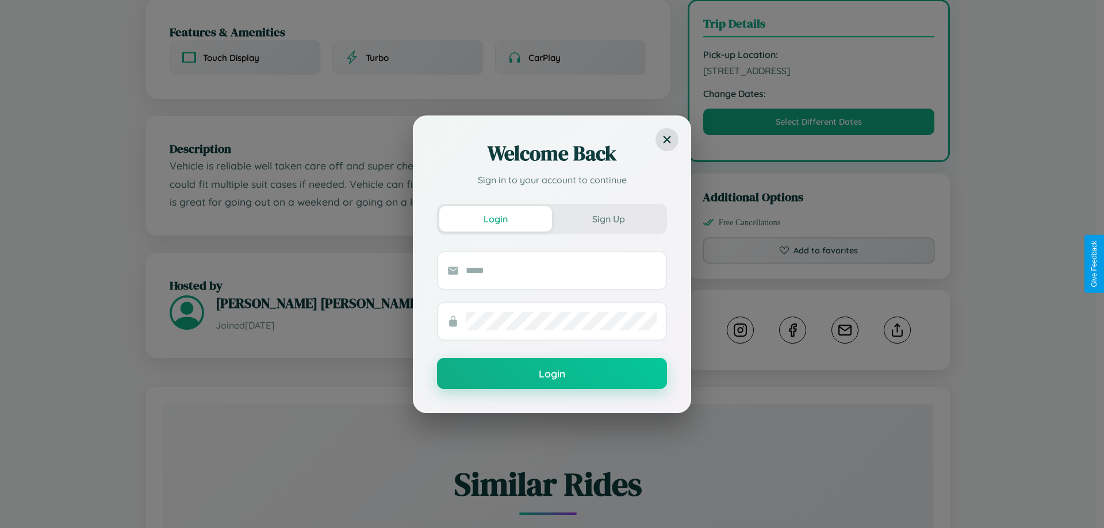 Image resolution: width=1104 pixels, height=528 pixels. I want to click on p: Sign in to your account to continue, so click(552, 180).